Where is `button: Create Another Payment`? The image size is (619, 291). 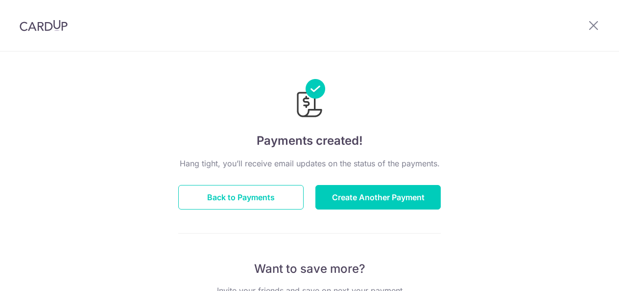
button: Create Another Payment is located at coordinates (378, 197).